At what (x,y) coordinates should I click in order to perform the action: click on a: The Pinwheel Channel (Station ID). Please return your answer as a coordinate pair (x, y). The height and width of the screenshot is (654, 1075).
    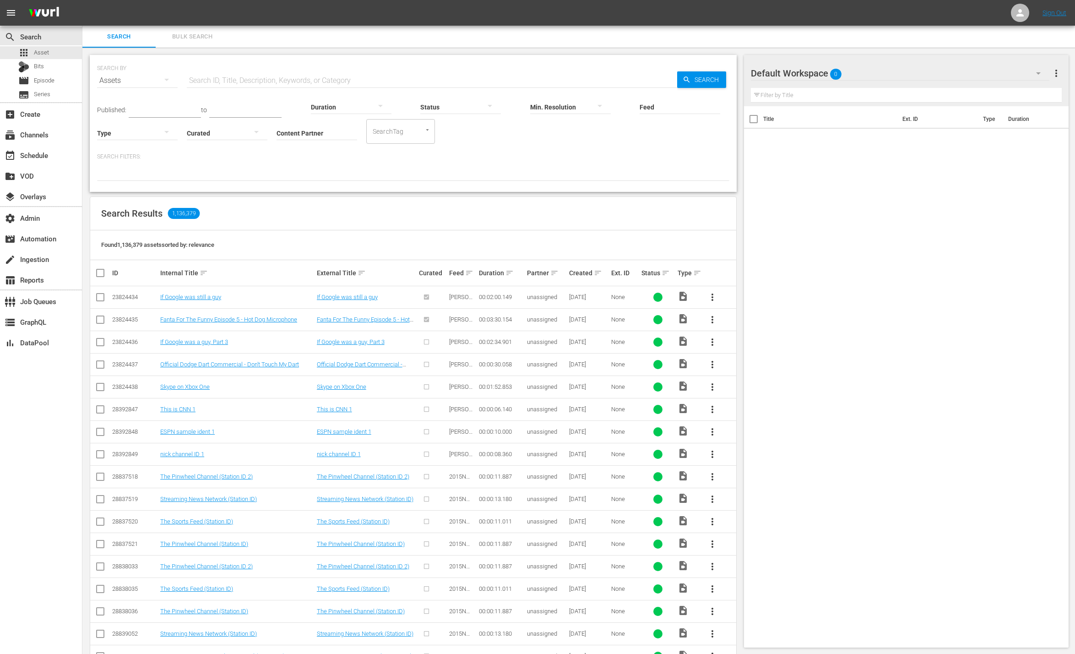
    Looking at the image, I should click on (204, 544).